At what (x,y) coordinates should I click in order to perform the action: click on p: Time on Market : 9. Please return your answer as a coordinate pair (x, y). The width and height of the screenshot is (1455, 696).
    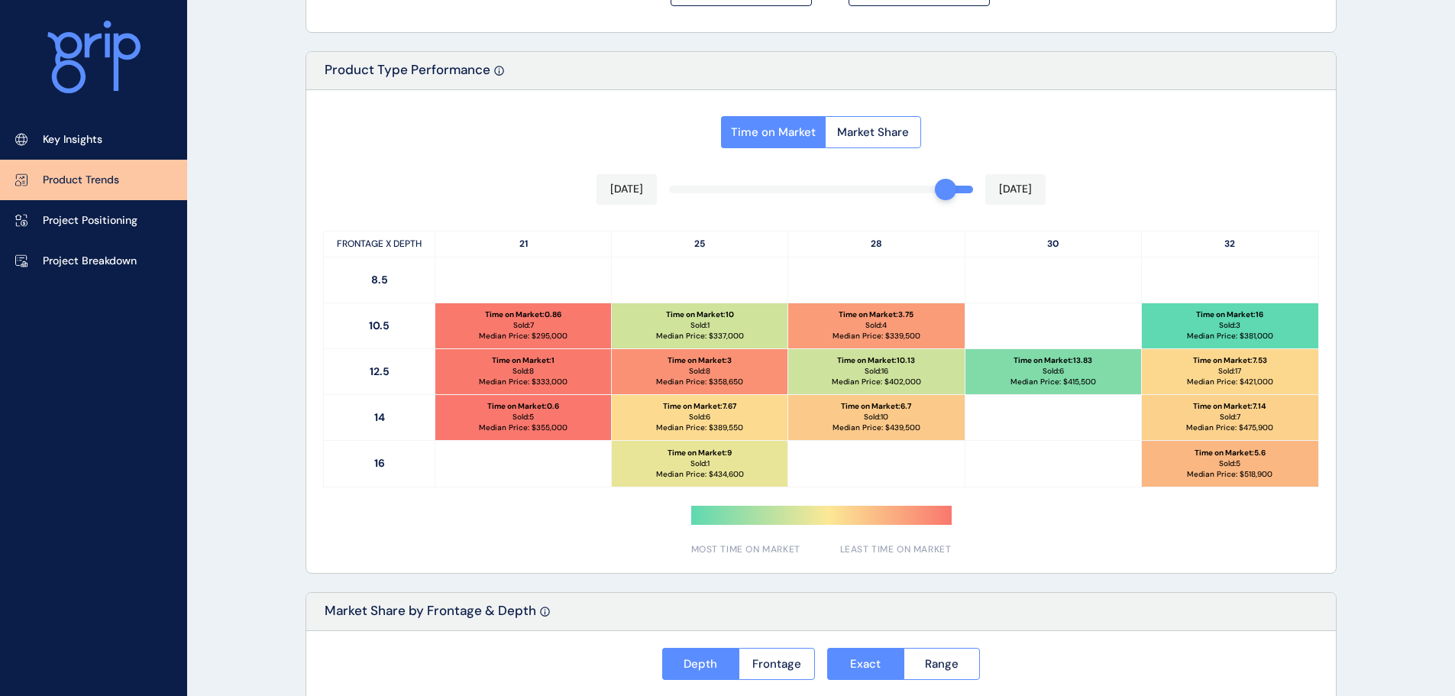
    Looking at the image, I should click on (700, 453).